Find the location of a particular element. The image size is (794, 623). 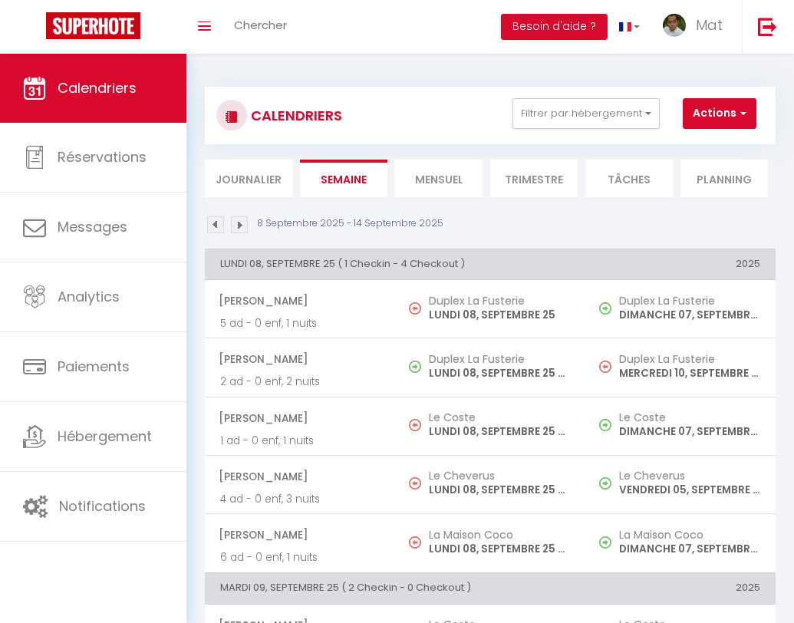

p: 2 ad - 0 enf, 2 nuits is located at coordinates (300, 381).